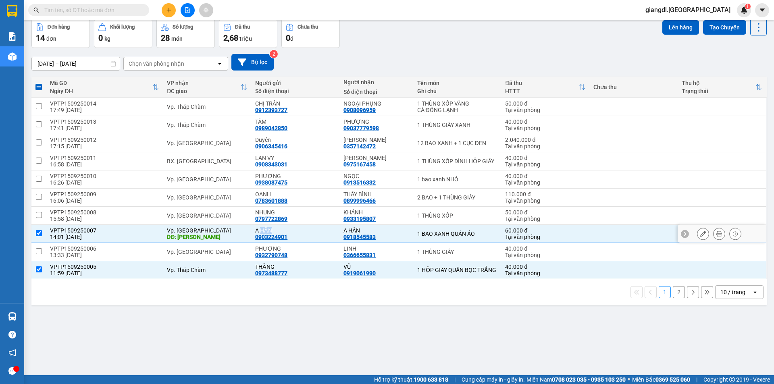 This screenshot has width=774, height=384. I want to click on div: VPTP1509250007, so click(104, 231).